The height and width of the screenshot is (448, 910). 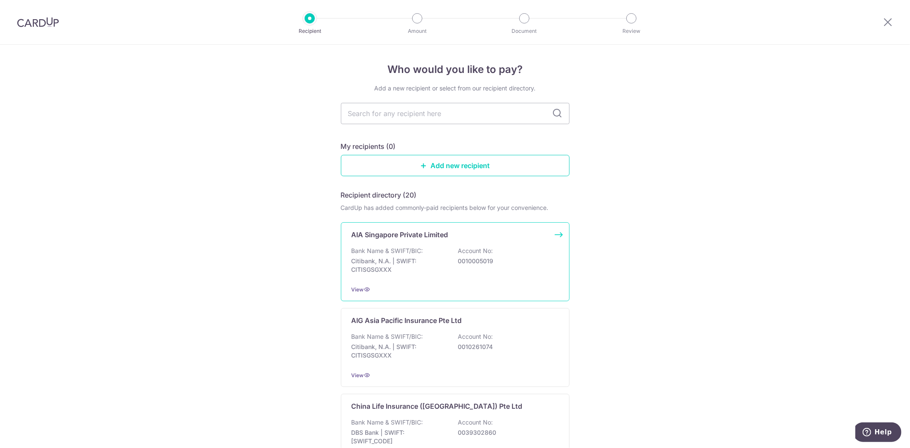 What do you see at coordinates (455, 208) in the screenshot?
I see `div: CardUp has added commonly-paid recipients below for your convenience.` at bounding box center [455, 208].